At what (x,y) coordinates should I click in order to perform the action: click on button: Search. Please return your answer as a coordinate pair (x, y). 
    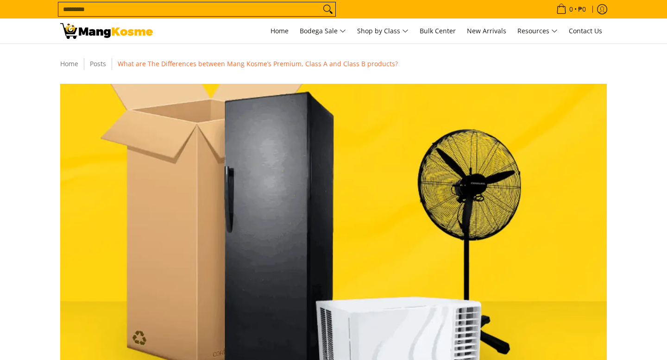
    Looking at the image, I should click on (328, 9).